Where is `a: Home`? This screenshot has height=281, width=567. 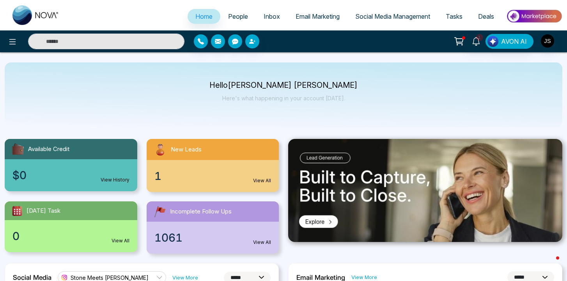
a: Home is located at coordinates (204, 16).